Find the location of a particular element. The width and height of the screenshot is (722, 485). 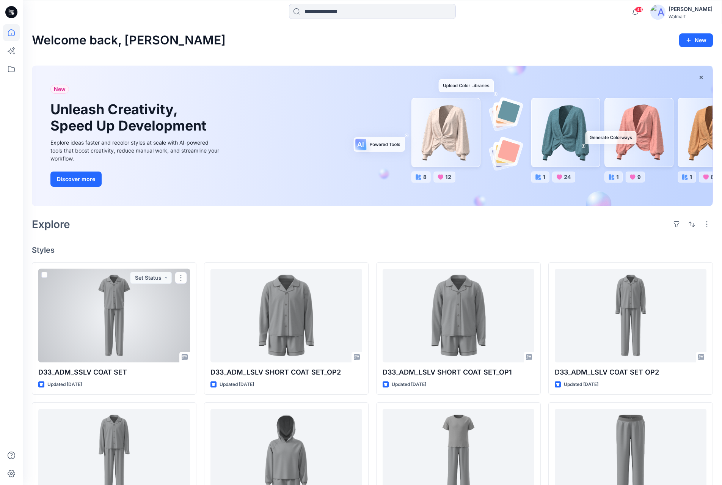

a: Discover more is located at coordinates (136, 179).